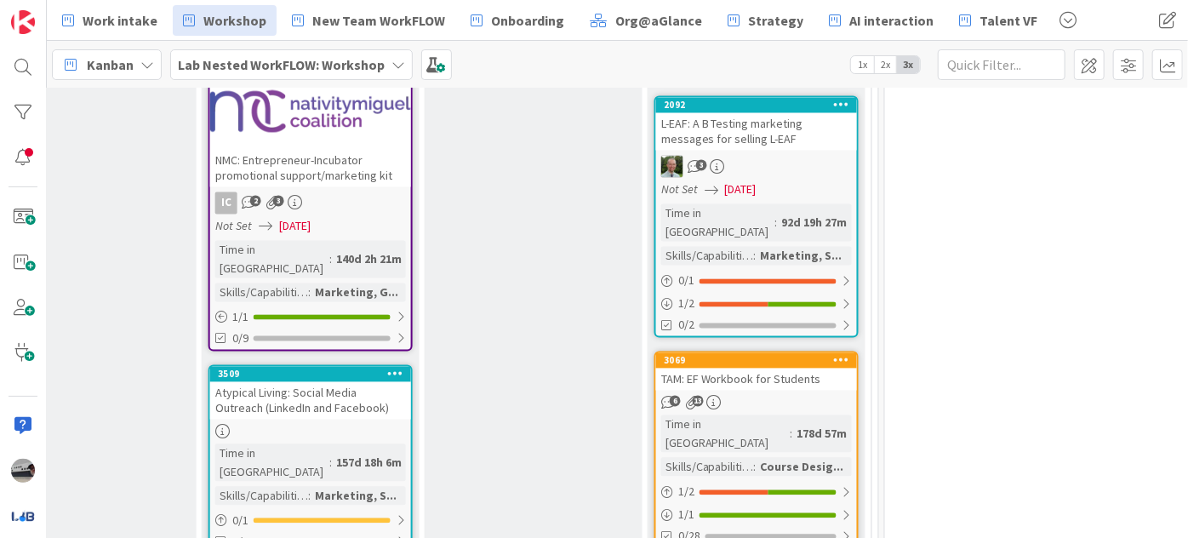 This screenshot has width=1188, height=538. Describe the element at coordinates (698, 401) in the screenshot. I see `span: 13` at that location.